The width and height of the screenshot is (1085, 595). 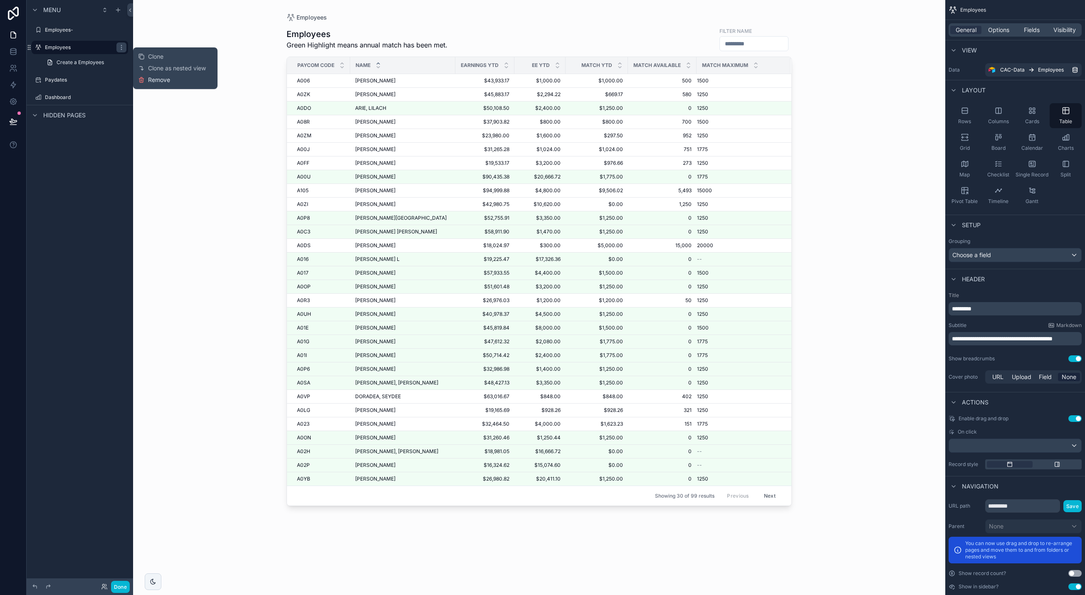 I want to click on span: Single Record, so click(x=1032, y=175).